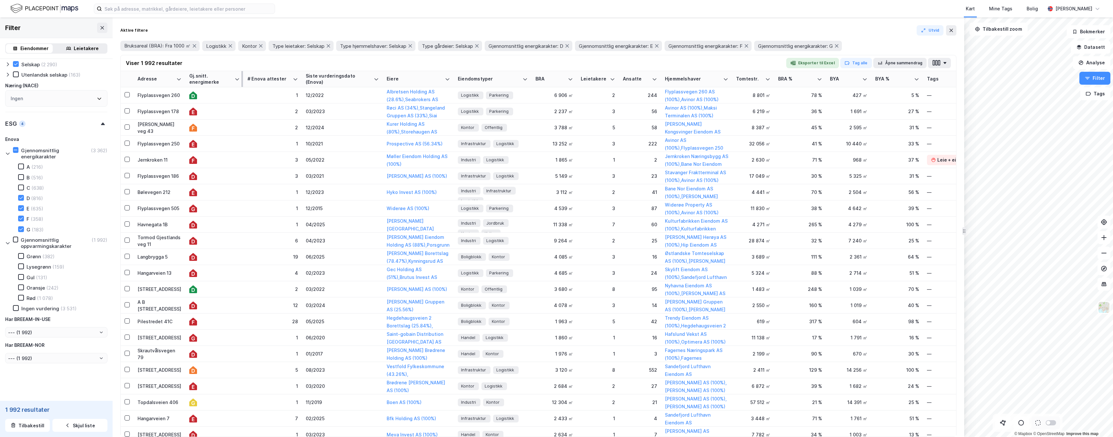  I want to click on div: (516), so click(37, 178).